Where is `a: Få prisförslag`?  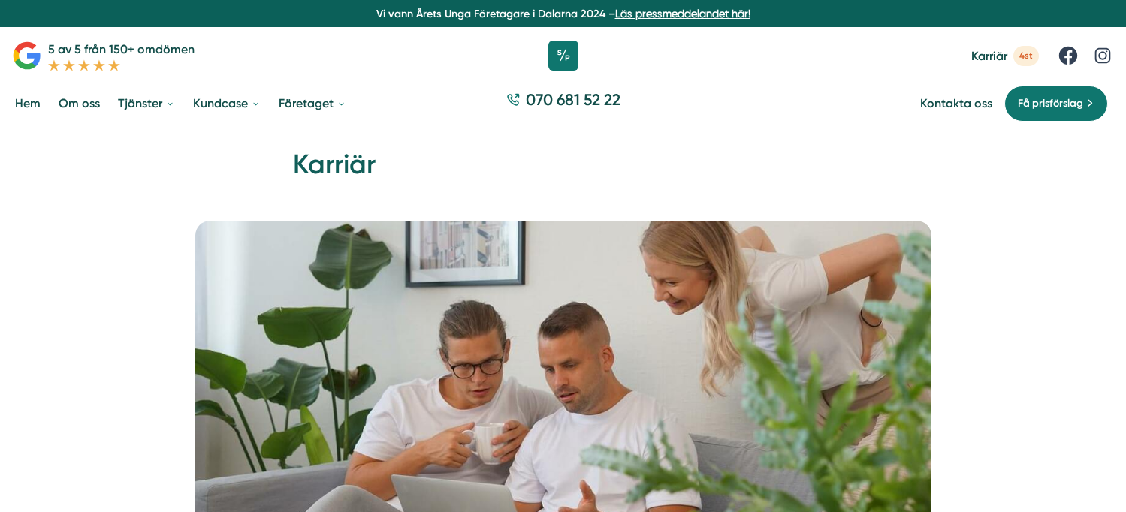 a: Få prisförslag is located at coordinates (1056, 104).